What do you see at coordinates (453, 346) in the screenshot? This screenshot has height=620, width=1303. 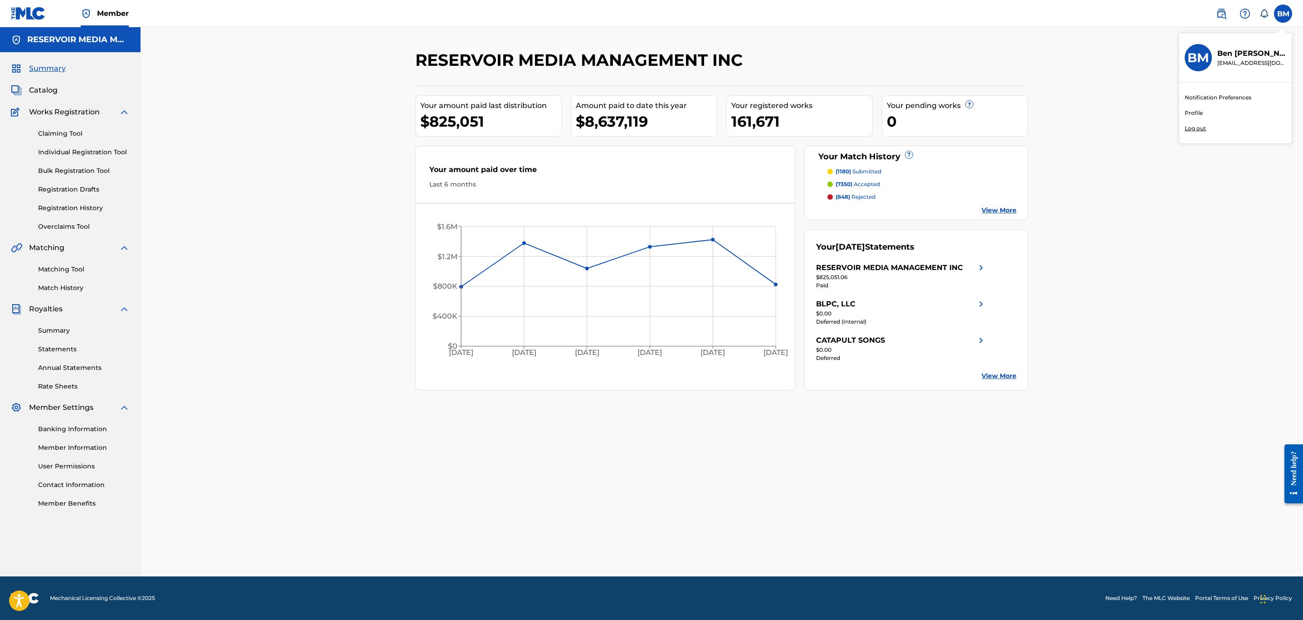 I see `tspan: $0` at bounding box center [453, 346].